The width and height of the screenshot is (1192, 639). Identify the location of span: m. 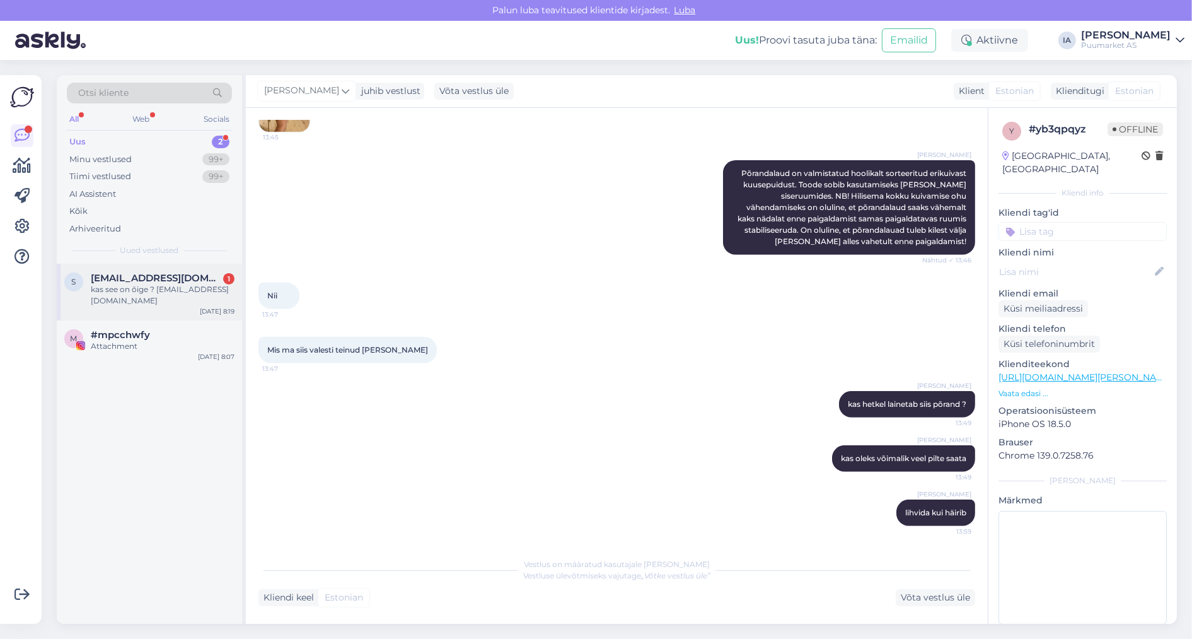
(74, 338).